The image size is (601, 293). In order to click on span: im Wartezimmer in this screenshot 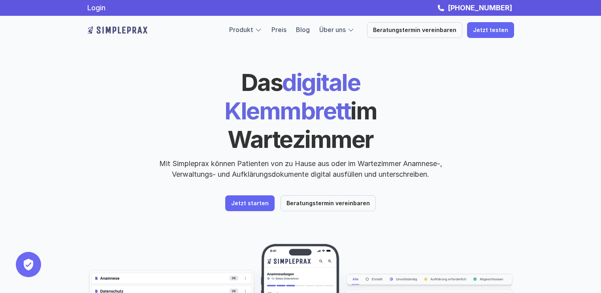, I will do `click(304, 125)`.